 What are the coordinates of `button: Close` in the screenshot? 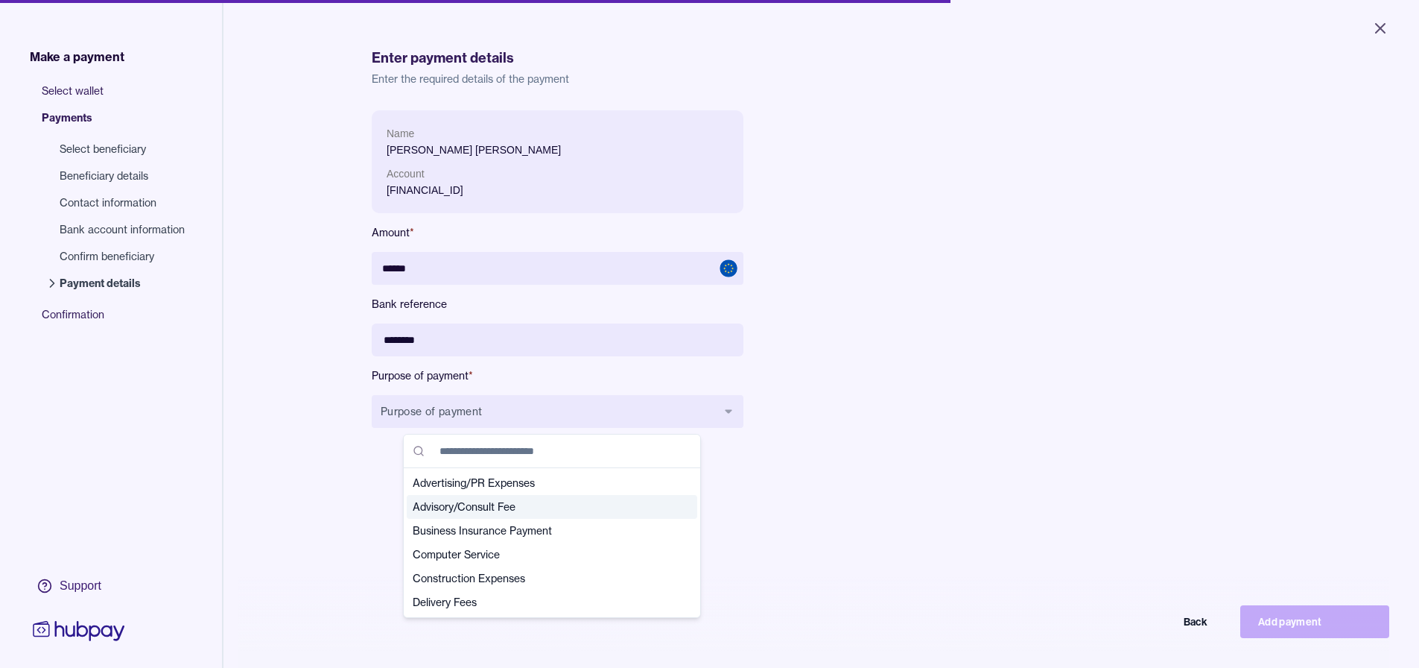 It's located at (1380, 28).